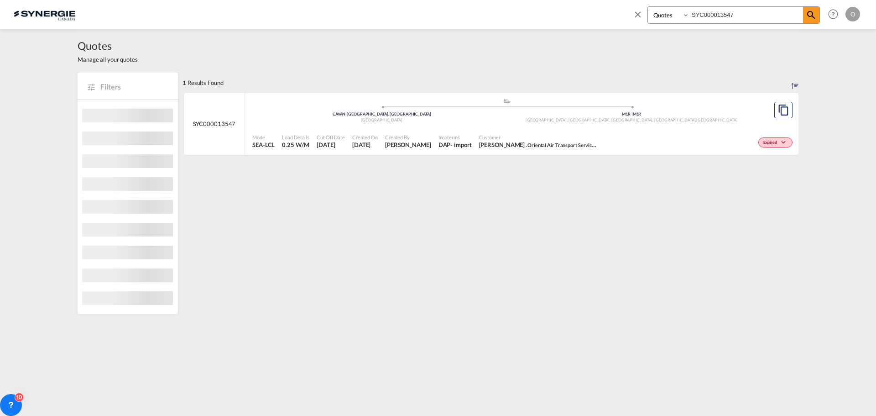 This screenshot has height=416, width=876. What do you see at coordinates (539, 145) in the screenshot?
I see `span: Rodena . Oriental Air Transport Service Phils. Inc.` at bounding box center [539, 145].